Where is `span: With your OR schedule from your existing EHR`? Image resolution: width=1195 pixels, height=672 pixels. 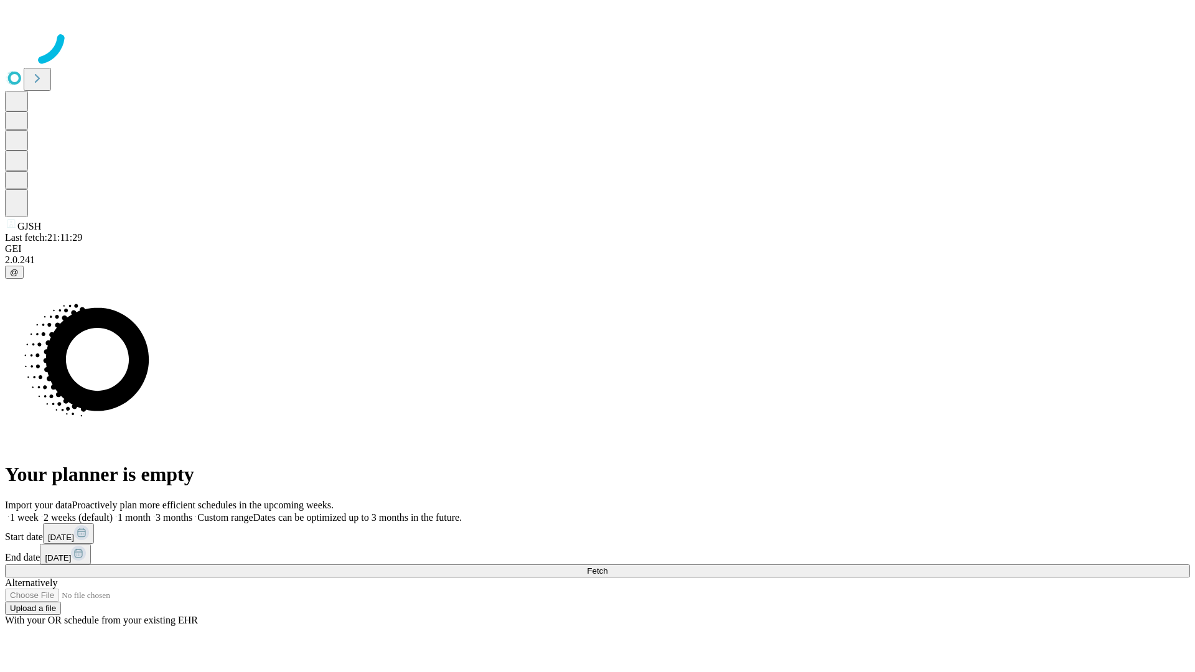
span: With your OR schedule from your existing EHR is located at coordinates (101, 620).